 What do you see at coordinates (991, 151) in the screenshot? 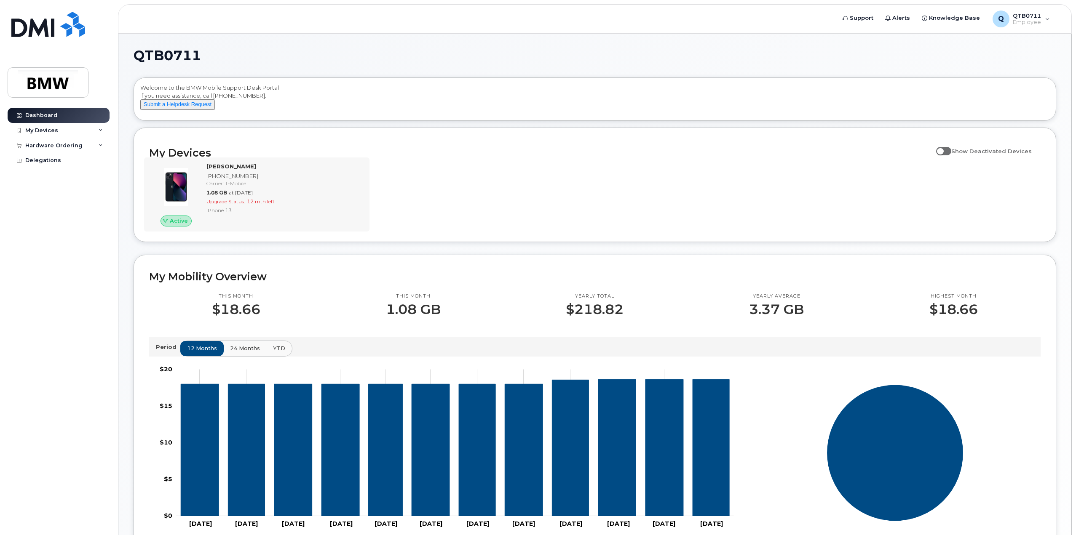
I see `span: Show Deactivated Devices` at bounding box center [991, 151].